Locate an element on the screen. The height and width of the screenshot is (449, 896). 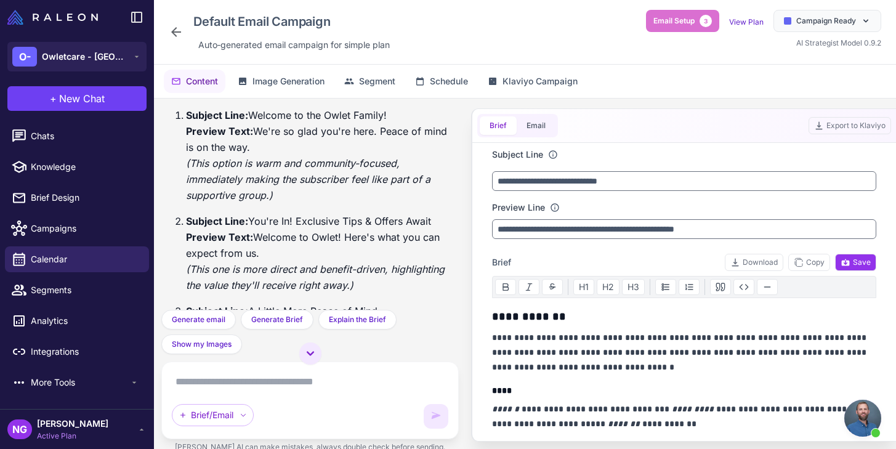
span: Chats is located at coordinates (85, 136).